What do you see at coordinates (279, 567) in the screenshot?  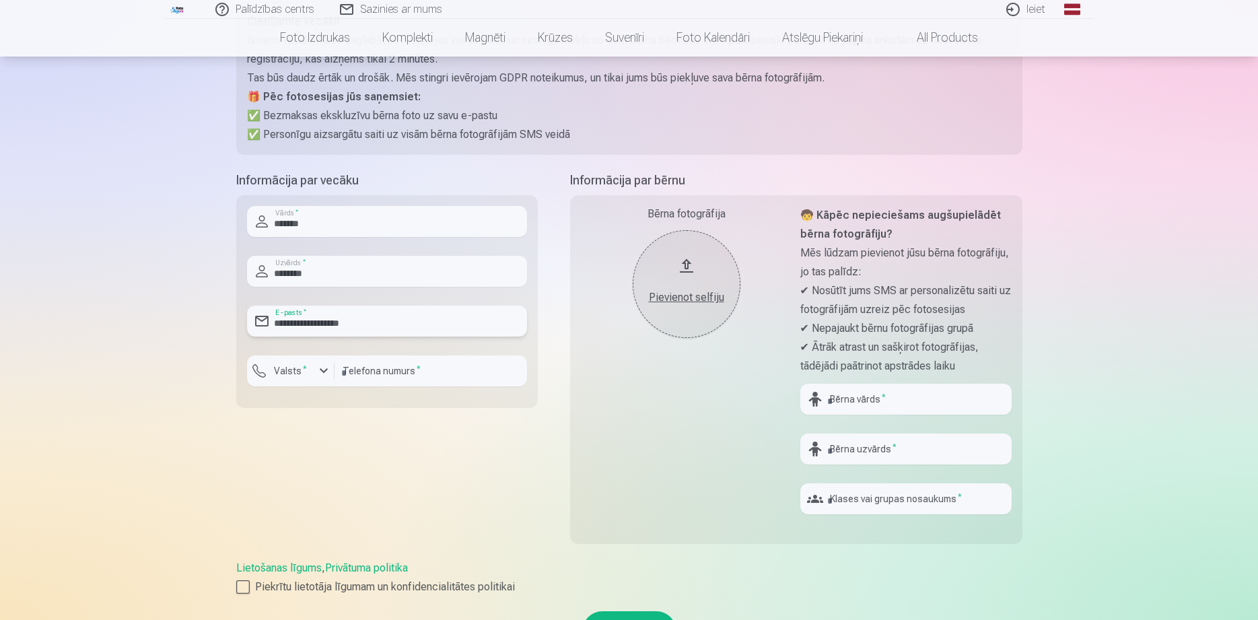 I see `a: Lietošanas līgums` at bounding box center [279, 567].